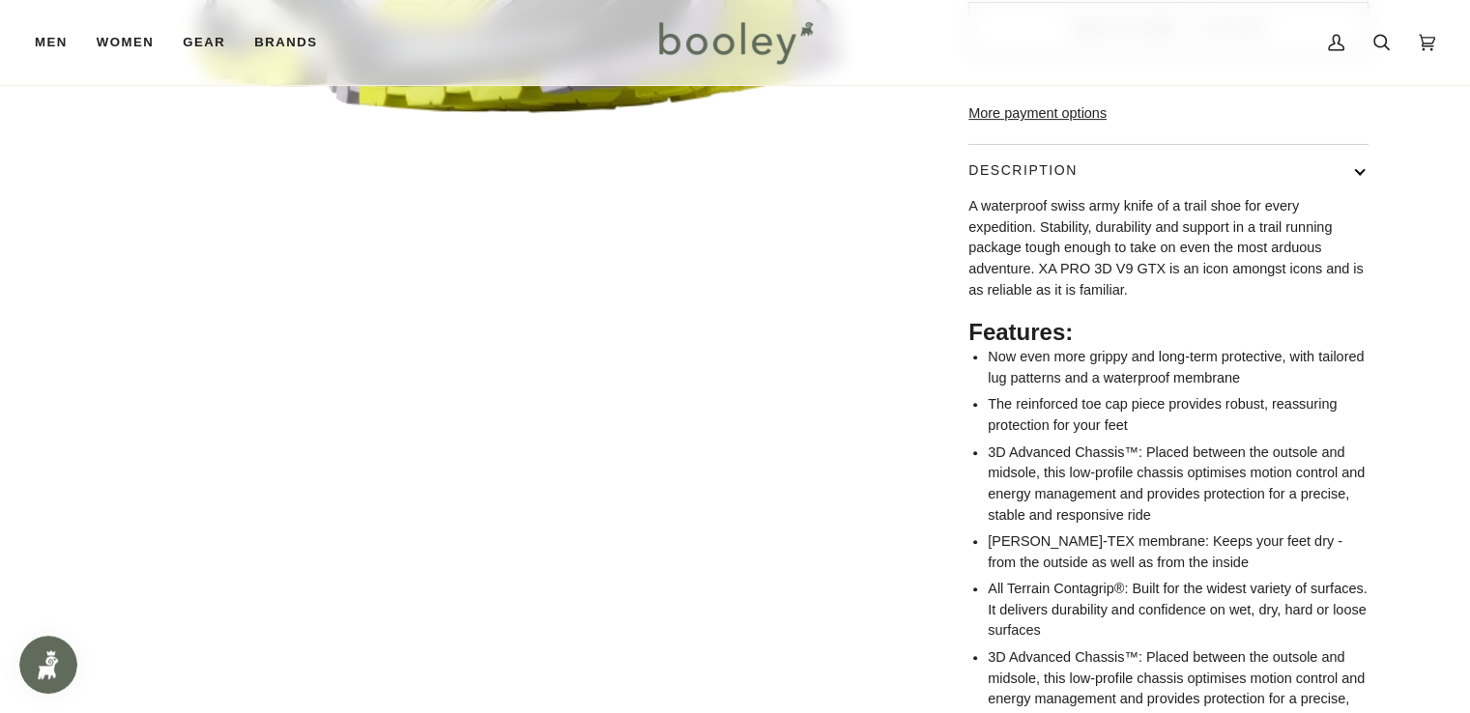 The width and height of the screenshot is (1470, 713). I want to click on span: All Terrain Contagrip®: Built for the widest variety of surfaces. It delivers durability and conf..., so click(1178, 609).